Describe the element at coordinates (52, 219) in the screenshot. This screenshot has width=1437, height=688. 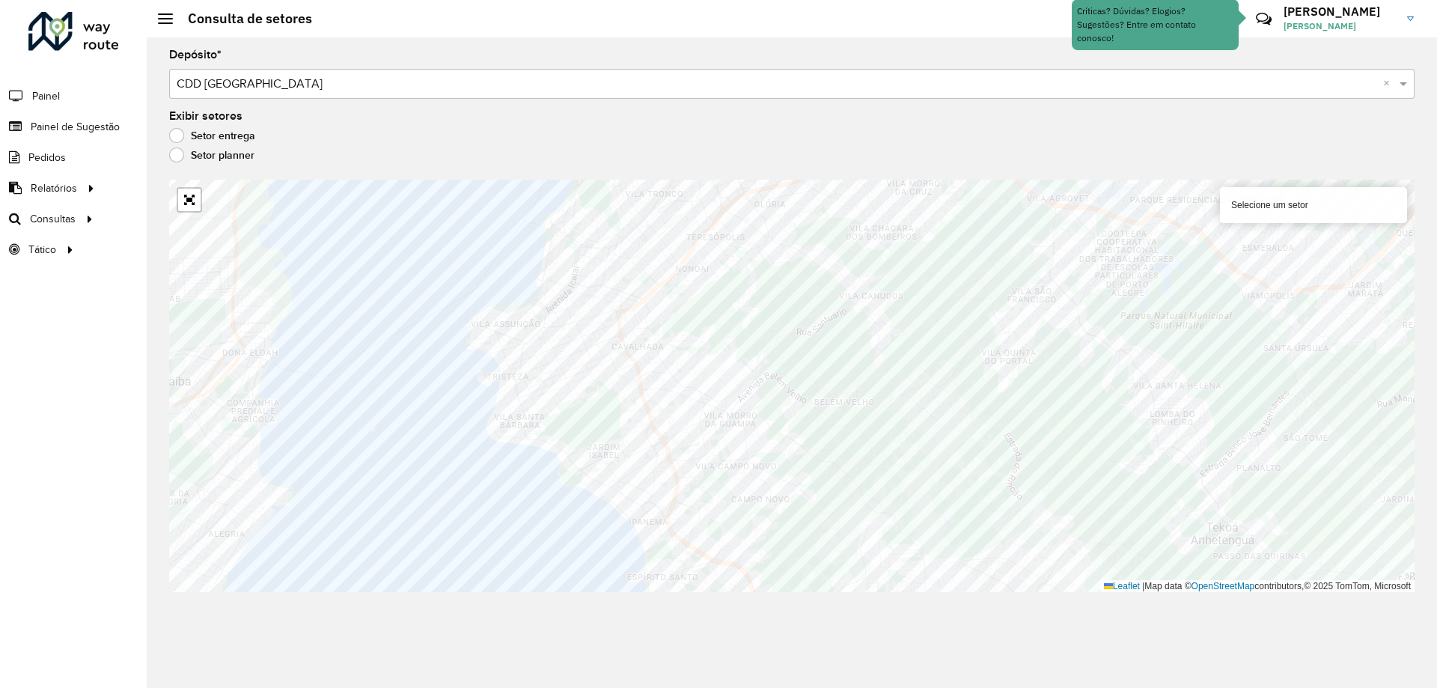
I see `span: Consultas` at that location.